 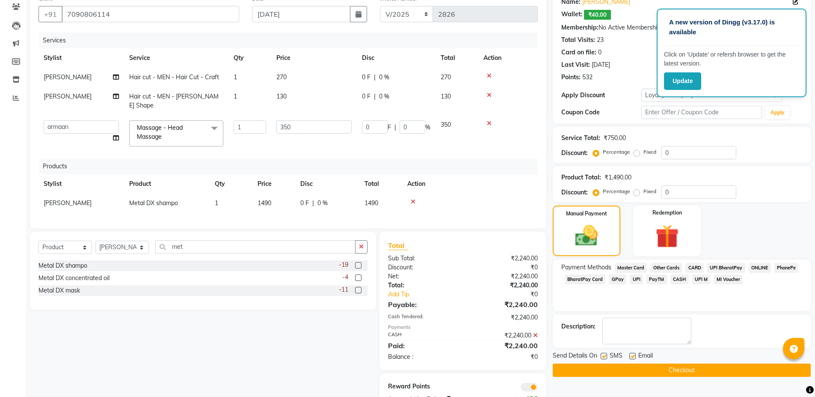 What do you see at coordinates (50, 14) in the screenshot?
I see `button: +91` at bounding box center [50, 14].